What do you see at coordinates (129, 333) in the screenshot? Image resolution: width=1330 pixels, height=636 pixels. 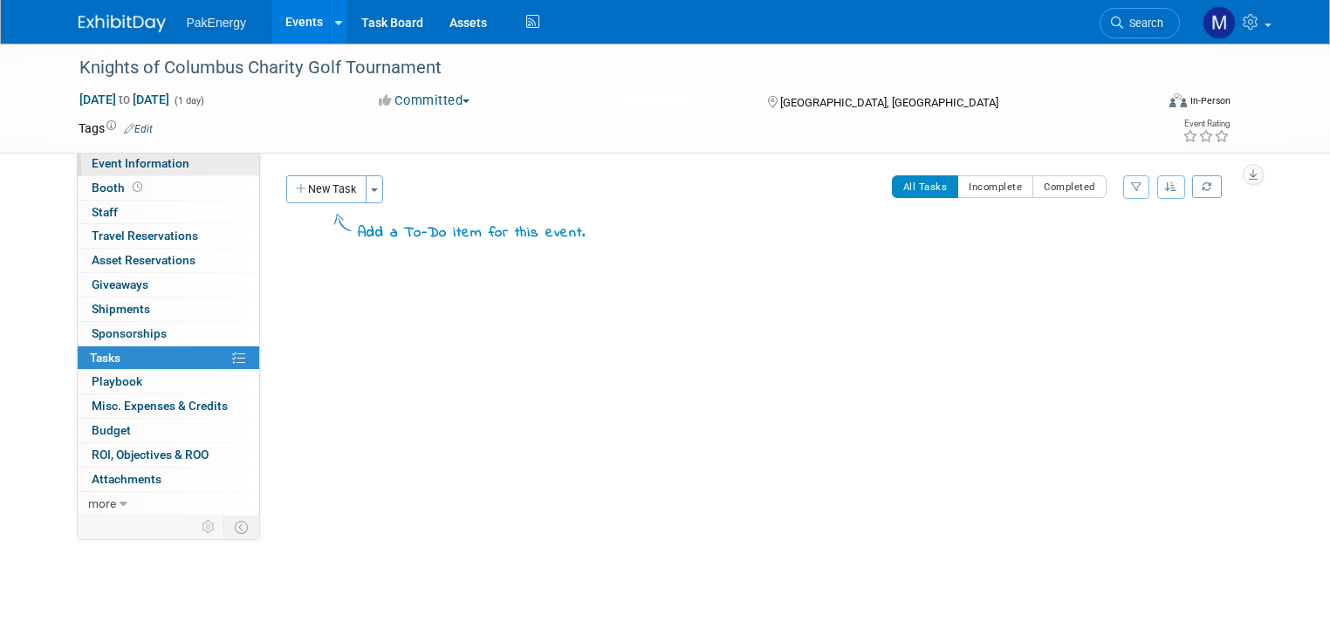 I see `span: Sponsorships` at bounding box center [129, 333].